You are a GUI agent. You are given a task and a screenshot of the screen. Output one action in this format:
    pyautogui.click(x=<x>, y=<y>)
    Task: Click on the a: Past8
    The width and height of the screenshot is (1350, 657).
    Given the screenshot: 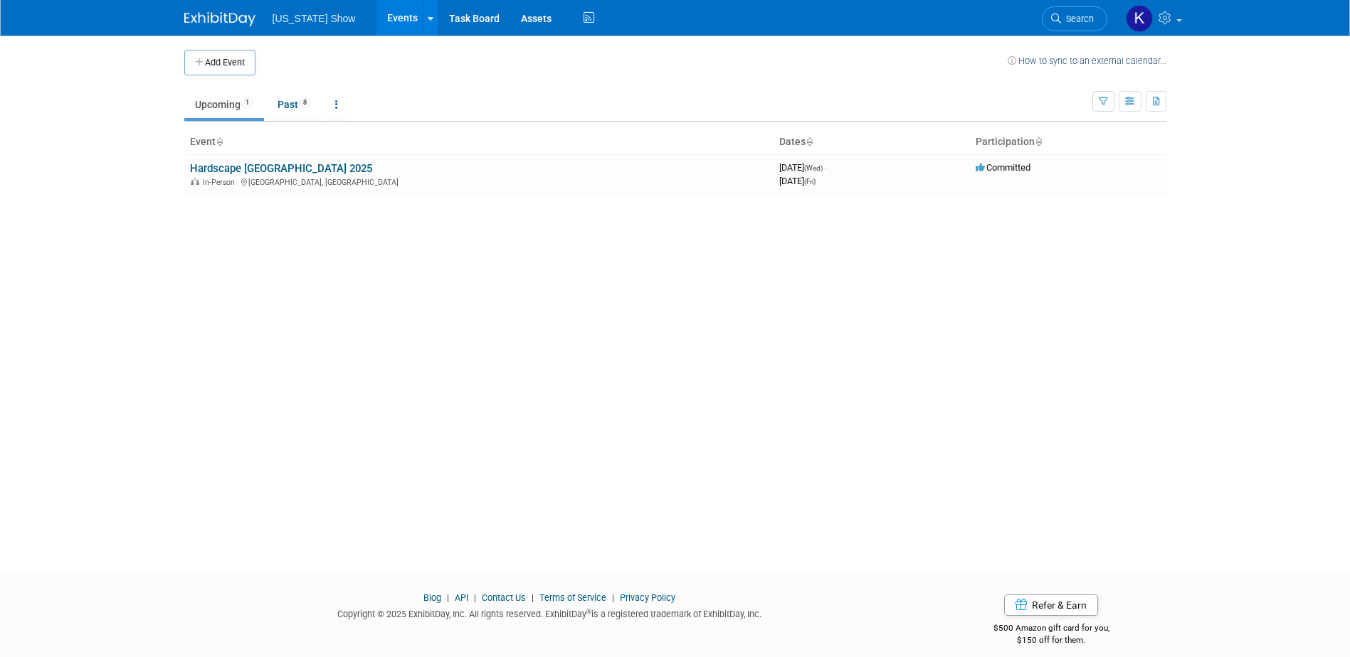 What is the action you would take?
    pyautogui.click(x=294, y=105)
    